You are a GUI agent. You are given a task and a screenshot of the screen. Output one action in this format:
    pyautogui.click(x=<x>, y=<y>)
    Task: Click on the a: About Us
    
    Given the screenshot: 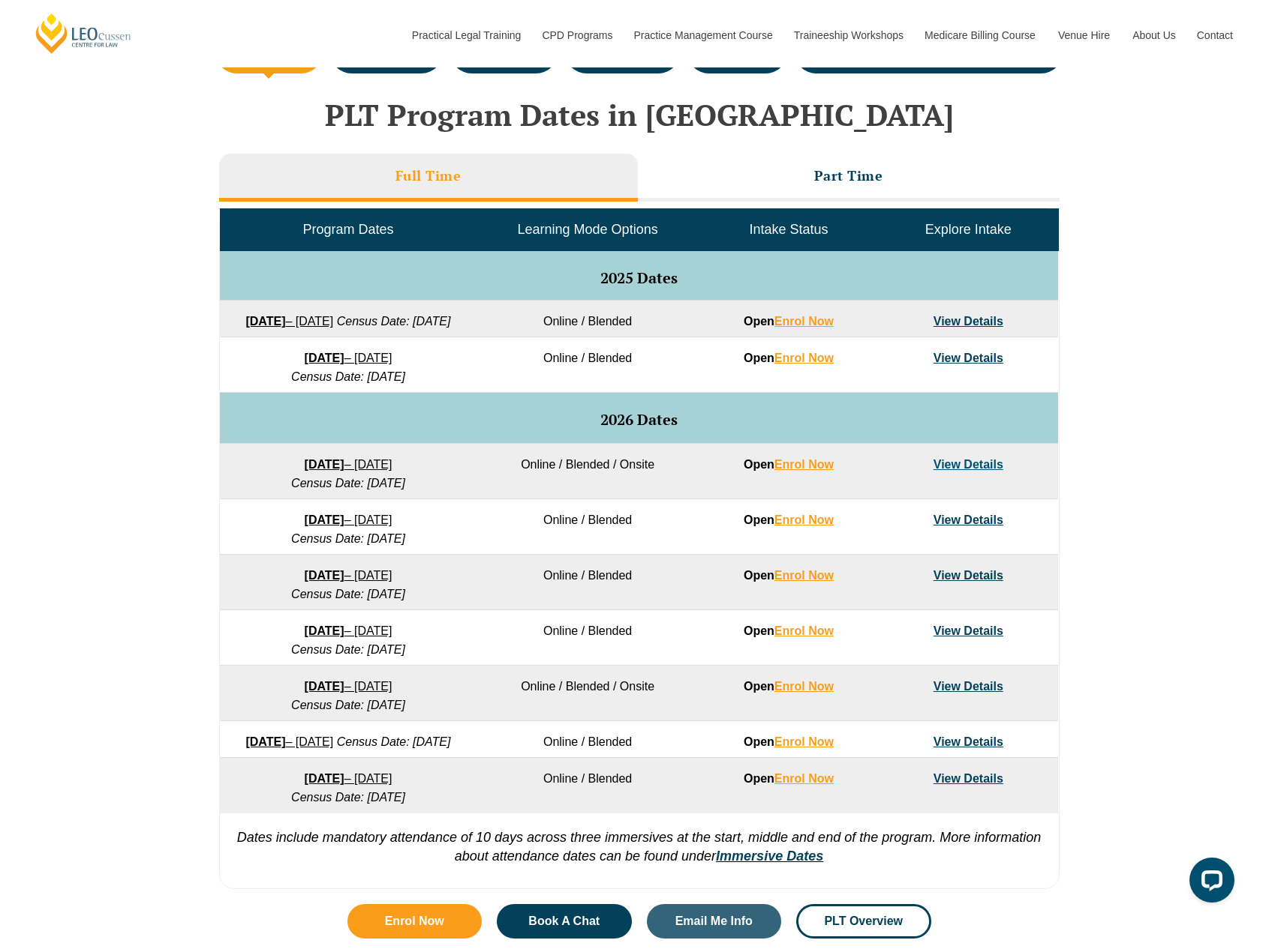 What is the action you would take?
    pyautogui.click(x=1153, y=35)
    